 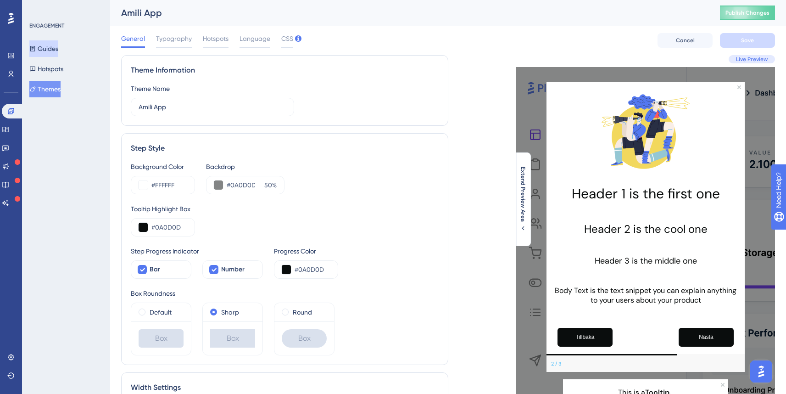 What do you see at coordinates (747, 13) in the screenshot?
I see `span: Publish Changes` at bounding box center [747, 13].